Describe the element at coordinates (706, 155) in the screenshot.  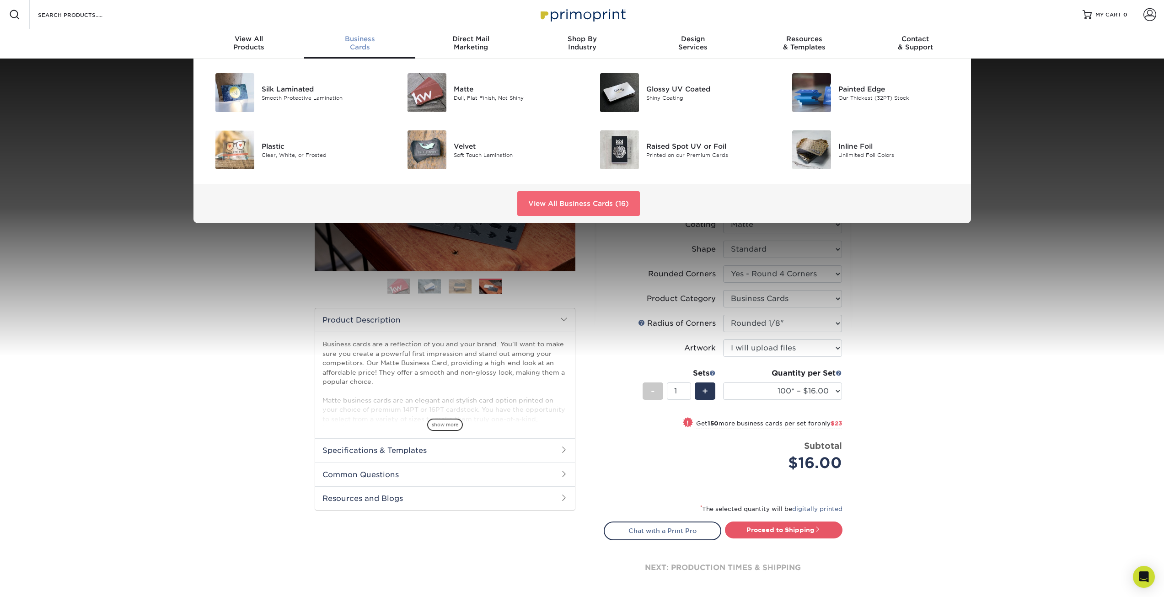
I see `div: Printed on our Premium Cards` at that location.